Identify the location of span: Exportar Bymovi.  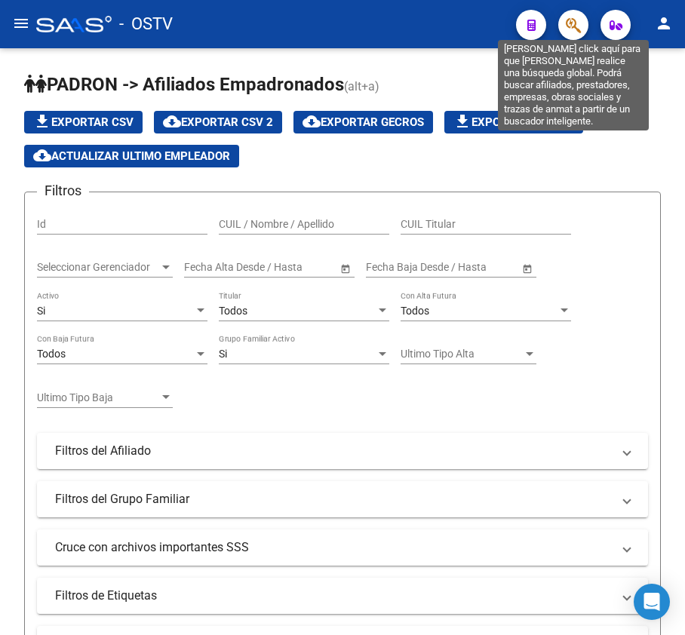
(514, 122).